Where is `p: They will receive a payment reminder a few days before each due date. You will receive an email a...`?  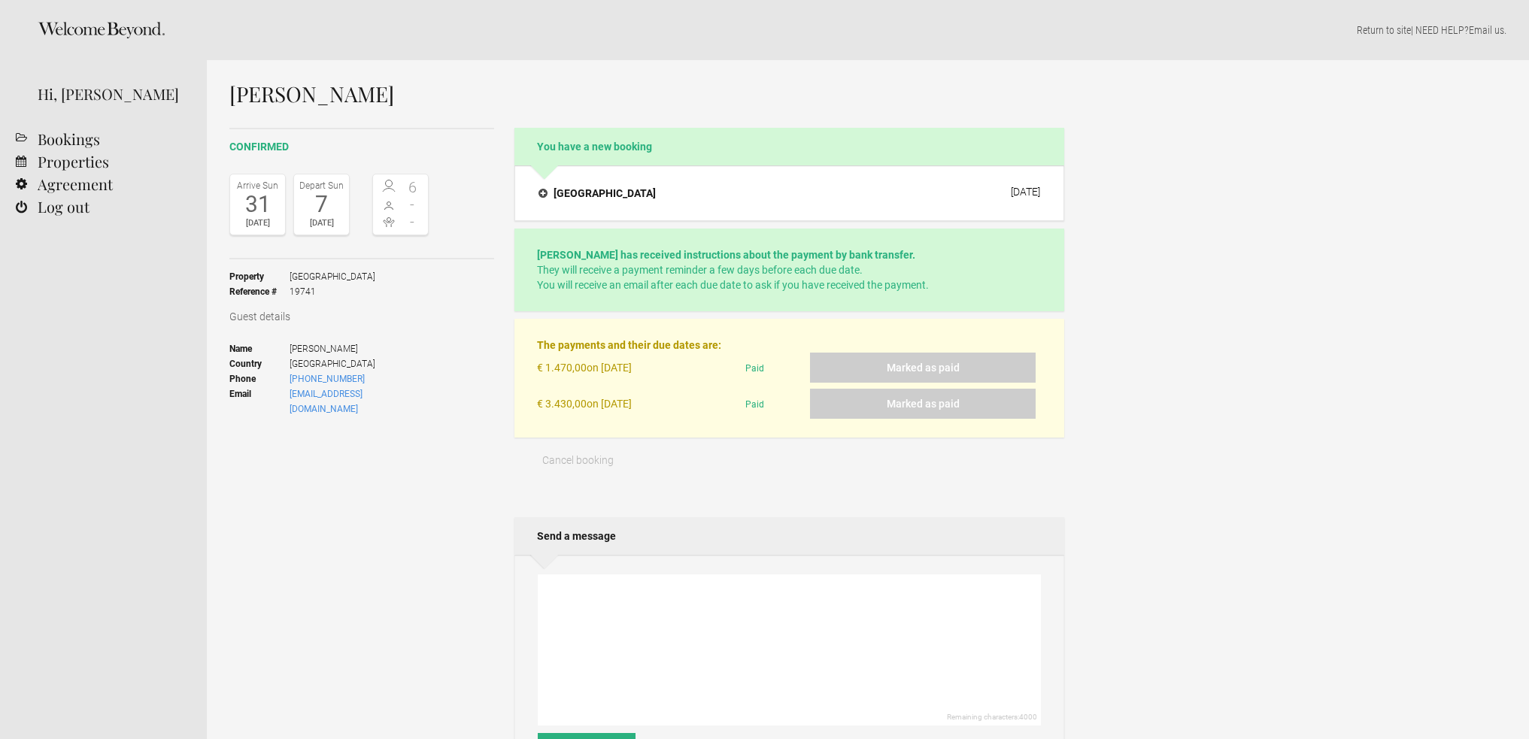
p: They will receive a payment reminder a few days before each due date. You will receive an email a... is located at coordinates (789, 270).